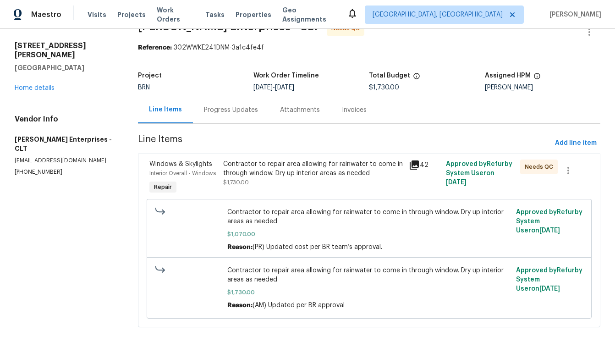 This screenshot has height=353, width=615. Describe the element at coordinates (537, 78) in the screenshot. I see `span: The hpm assigned to this work order.` at that location.